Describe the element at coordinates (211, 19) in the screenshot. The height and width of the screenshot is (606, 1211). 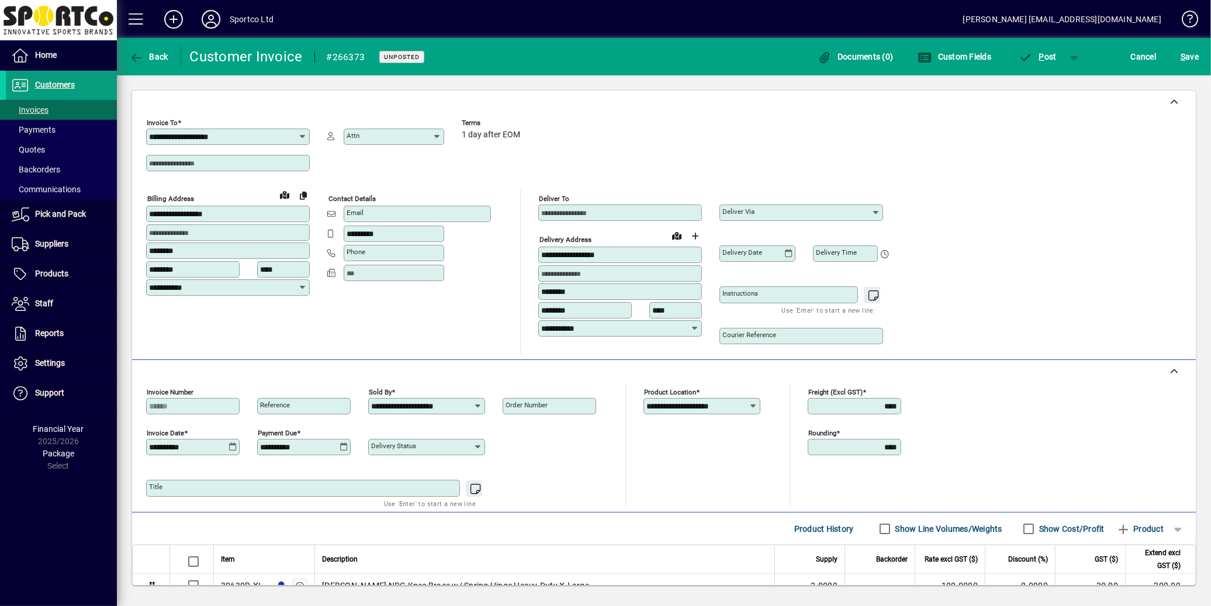
I see `button: Profile` at that location.